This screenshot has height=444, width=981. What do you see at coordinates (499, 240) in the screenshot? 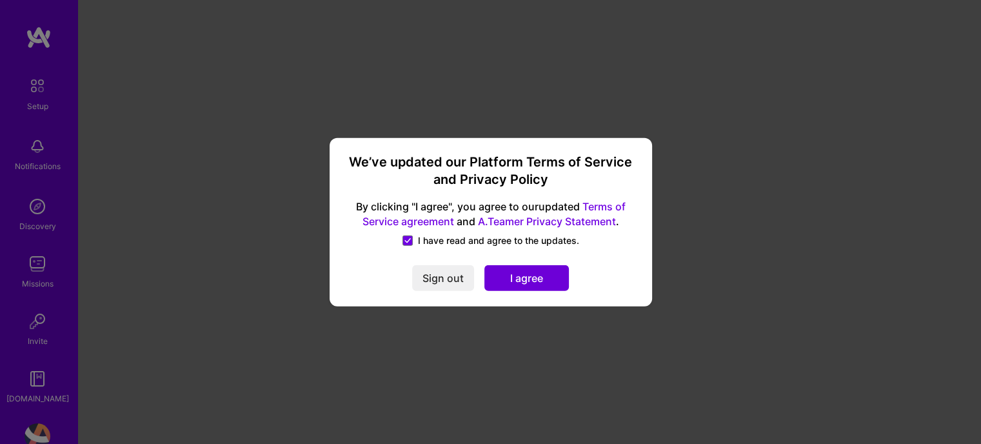
I see `span: I have read and agree to the updates.` at bounding box center [499, 240].